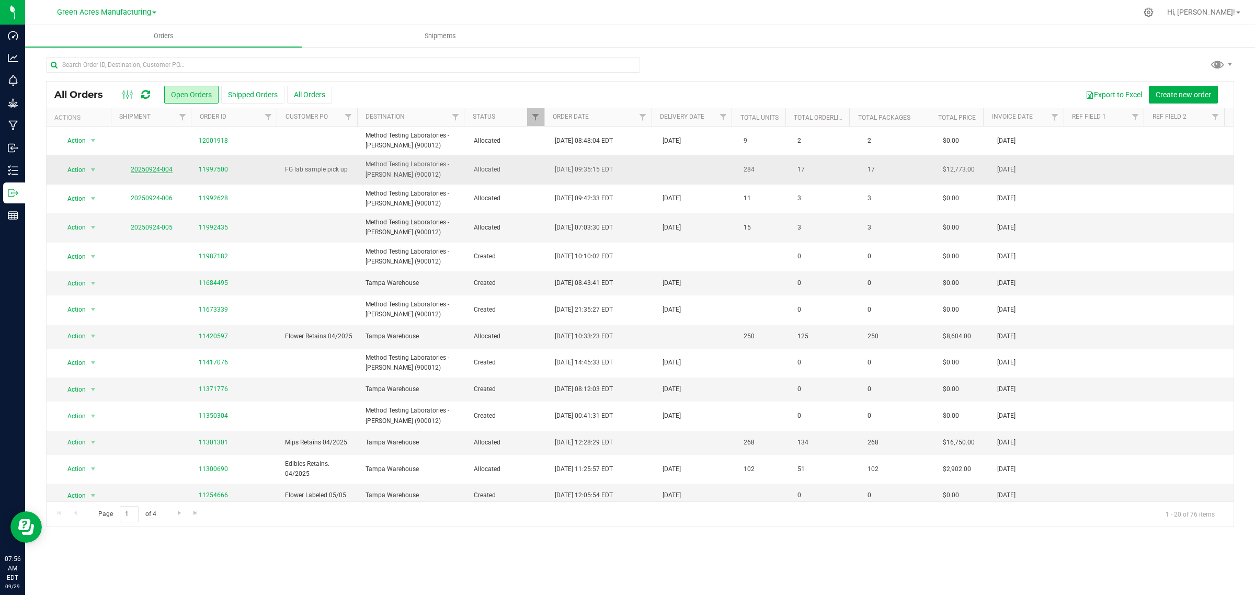  I want to click on span: 3, so click(799, 227).